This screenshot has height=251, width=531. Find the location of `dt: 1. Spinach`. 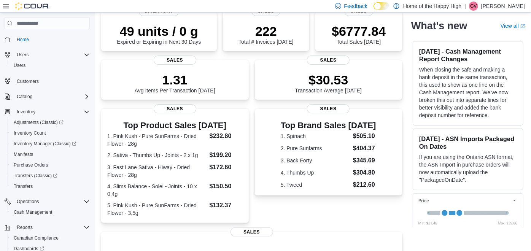

dt: 1. Spinach is located at coordinates (315, 136).